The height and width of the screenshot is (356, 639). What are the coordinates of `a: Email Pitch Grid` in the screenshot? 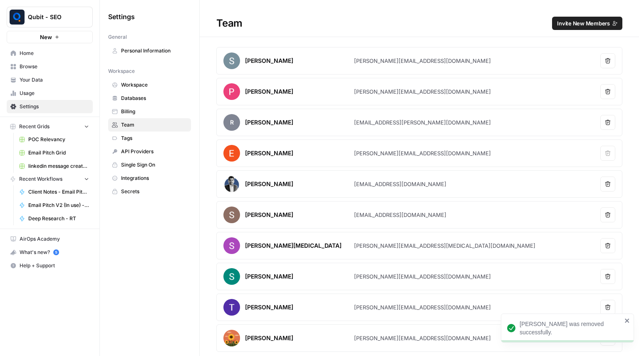 It's located at (54, 153).